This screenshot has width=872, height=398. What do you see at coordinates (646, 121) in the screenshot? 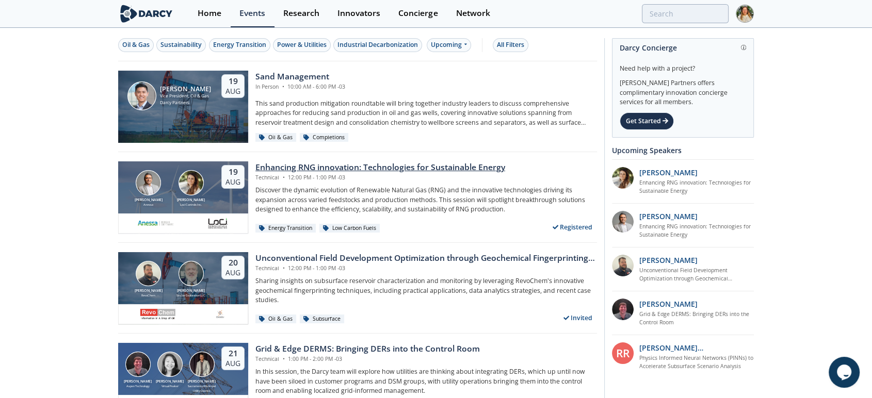
I see `div: Get Started` at bounding box center [646, 121].